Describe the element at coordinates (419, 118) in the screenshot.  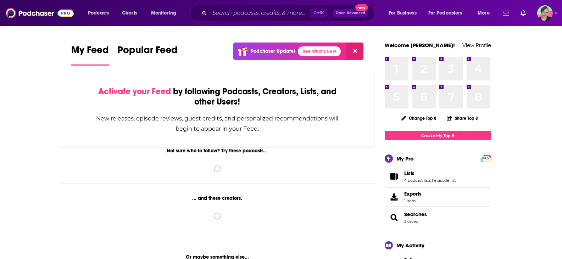
I see `button: Change Top 8` at that location.